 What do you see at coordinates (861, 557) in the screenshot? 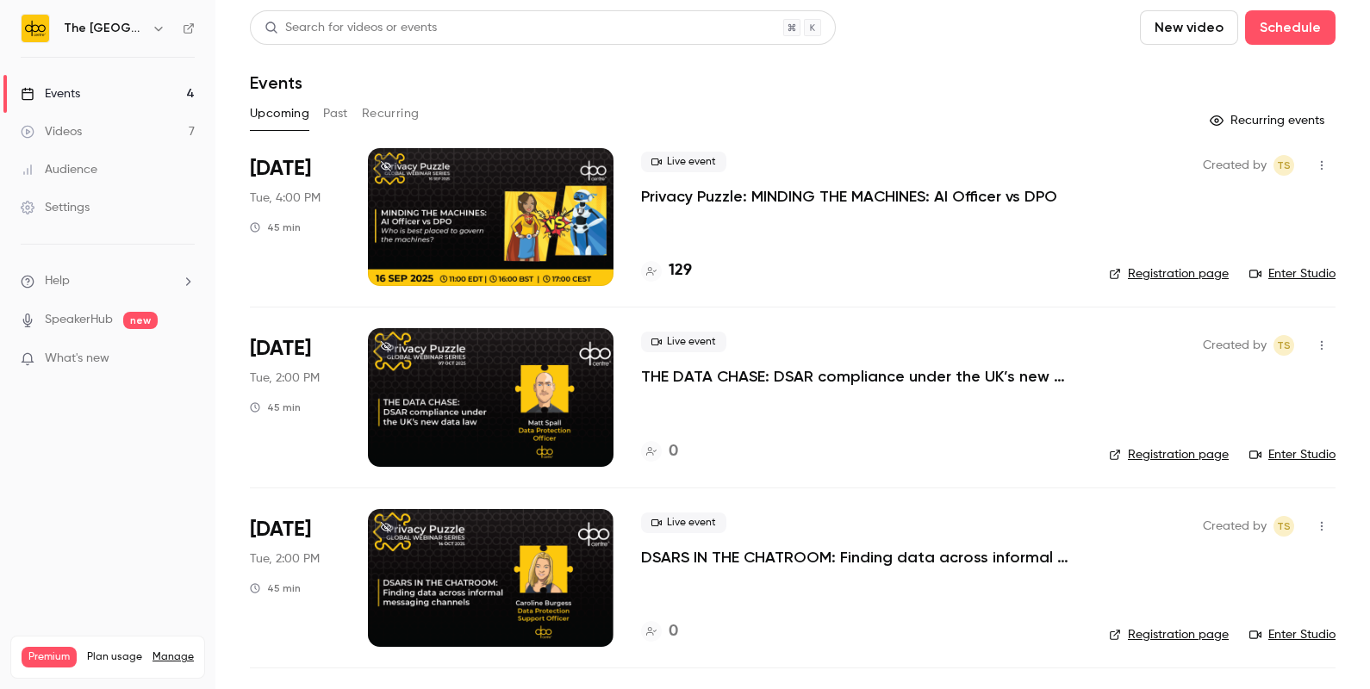
I see `p: DSARS IN THE CHATROOM: Finding data across informal messaging channels` at bounding box center [861, 557].